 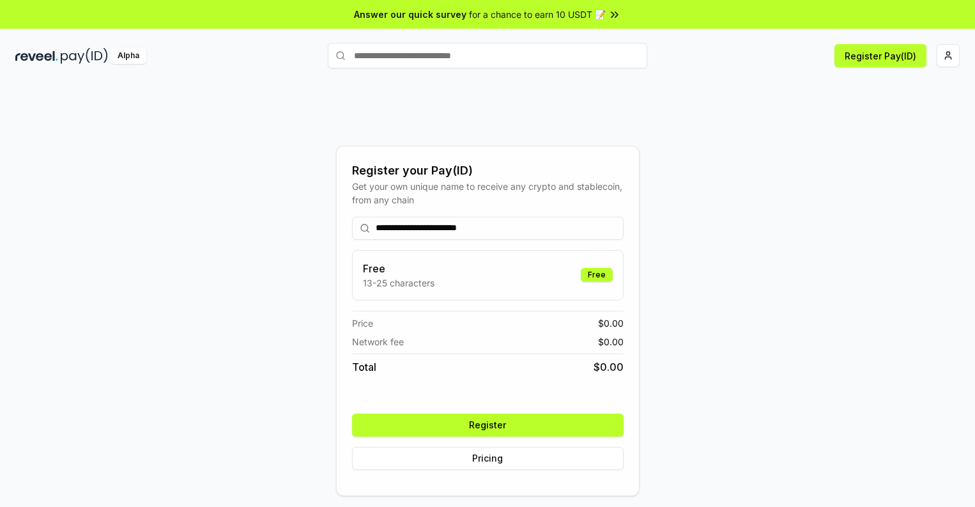 What do you see at coordinates (378, 341) in the screenshot?
I see `span: Network fee` at bounding box center [378, 341].